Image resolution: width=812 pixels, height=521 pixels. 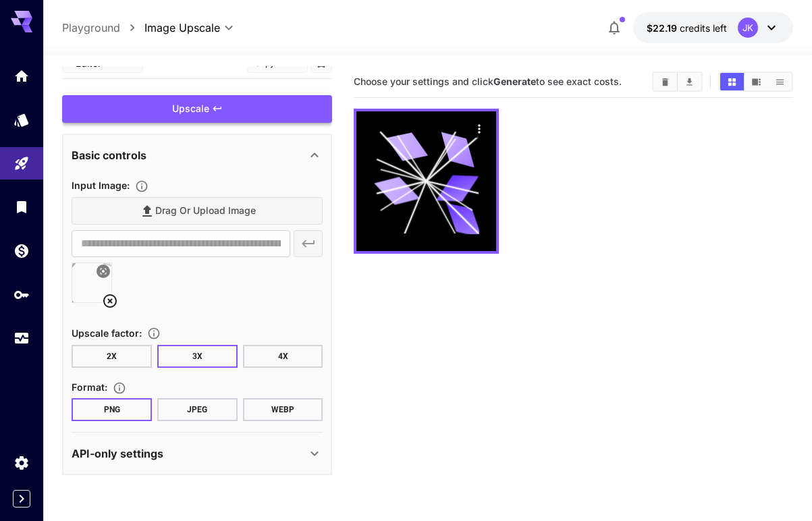 What do you see at coordinates (190, 109) in the screenshot?
I see `span: Upscale` at bounding box center [190, 109].